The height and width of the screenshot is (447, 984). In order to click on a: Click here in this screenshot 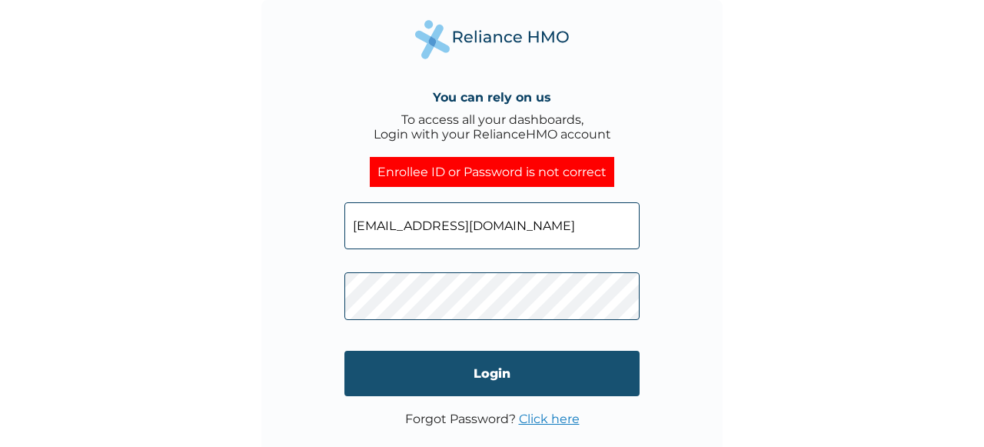, I will do `click(549, 418)`.